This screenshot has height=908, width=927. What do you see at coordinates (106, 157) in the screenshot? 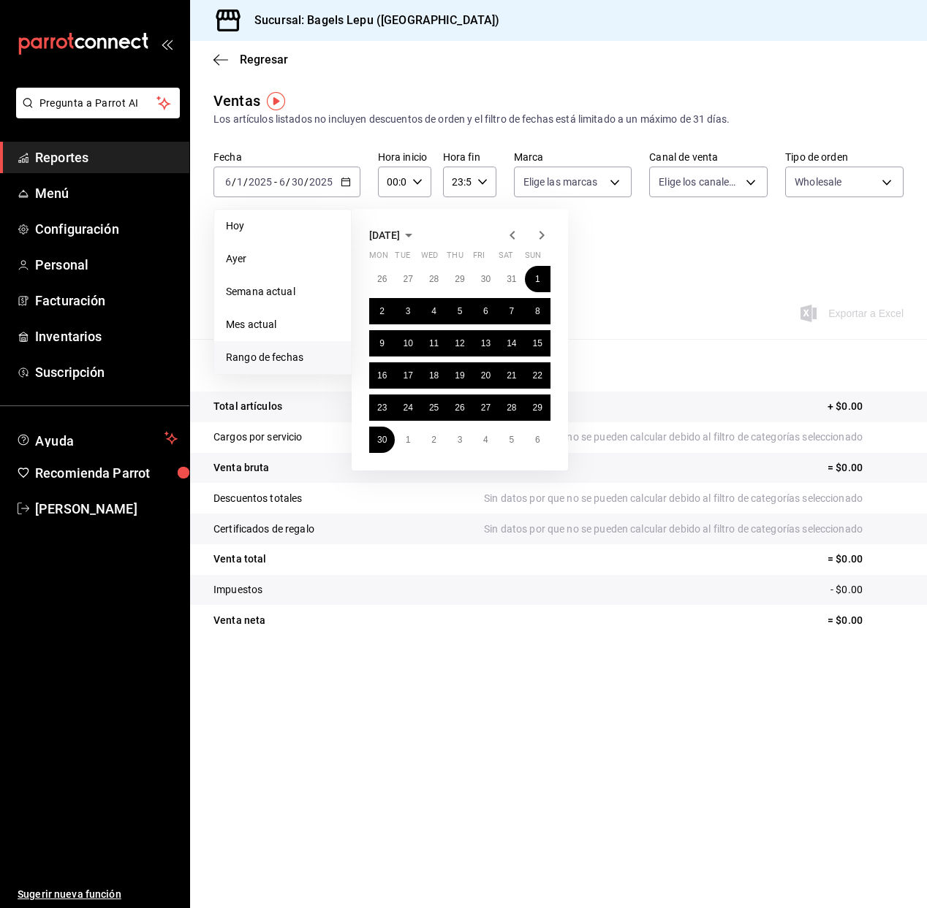
I see `span: Reportes` at bounding box center [106, 157].